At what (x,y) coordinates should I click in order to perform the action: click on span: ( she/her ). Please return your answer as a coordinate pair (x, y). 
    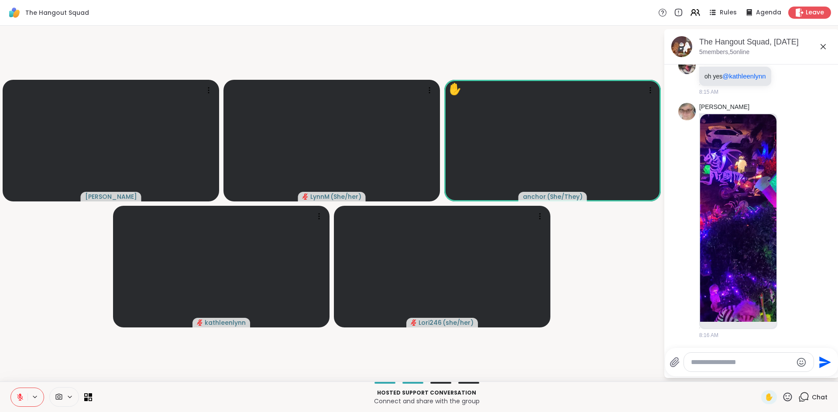
    Looking at the image, I should click on (458, 323).